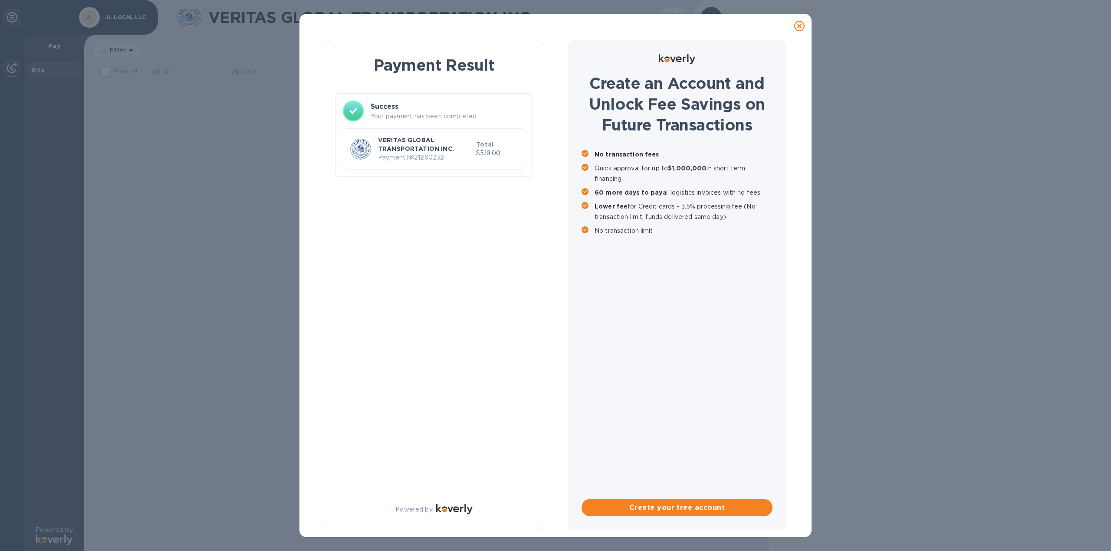 This screenshot has height=551, width=1111. Describe the element at coordinates (448, 116) in the screenshot. I see `p: Your payment has been completed.` at that location.